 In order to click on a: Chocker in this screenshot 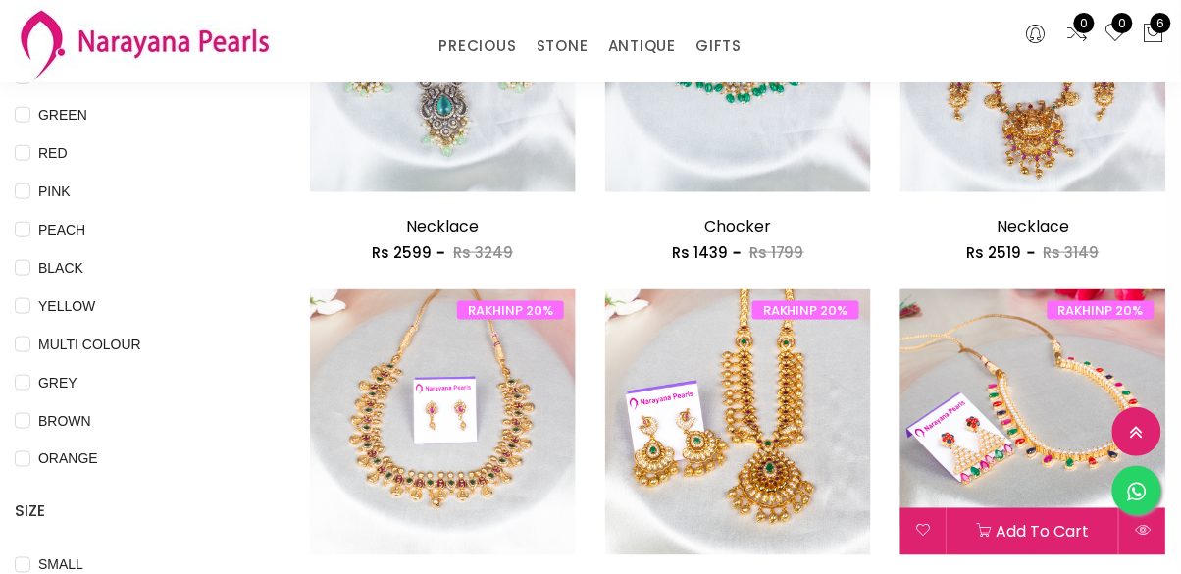, I will do `click(738, 226)`.